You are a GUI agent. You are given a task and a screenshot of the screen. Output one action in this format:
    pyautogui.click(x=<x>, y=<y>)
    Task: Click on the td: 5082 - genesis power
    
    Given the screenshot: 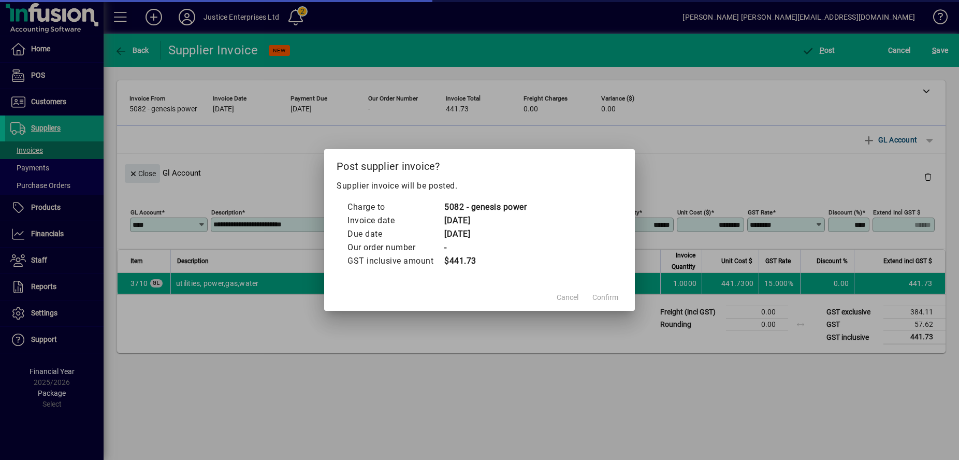 What is the action you would take?
    pyautogui.click(x=485, y=207)
    